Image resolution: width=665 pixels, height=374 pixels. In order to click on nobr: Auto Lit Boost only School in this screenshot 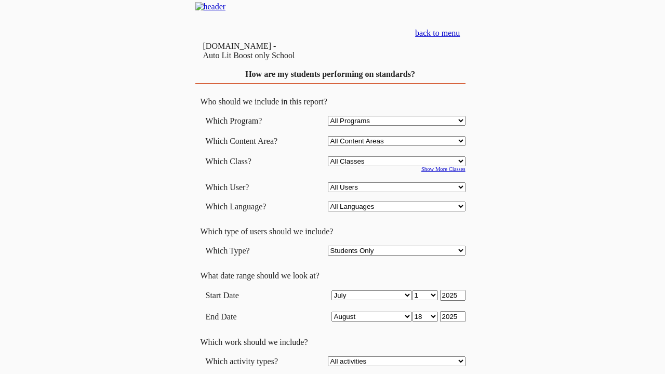, I will do `click(249, 55)`.